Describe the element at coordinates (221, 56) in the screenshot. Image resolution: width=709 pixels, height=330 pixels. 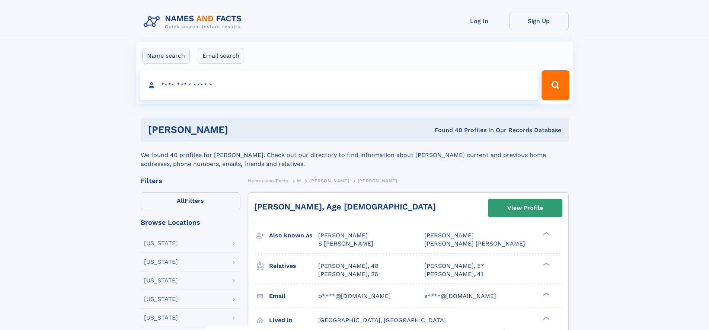
I see `label: Email search` at that location.